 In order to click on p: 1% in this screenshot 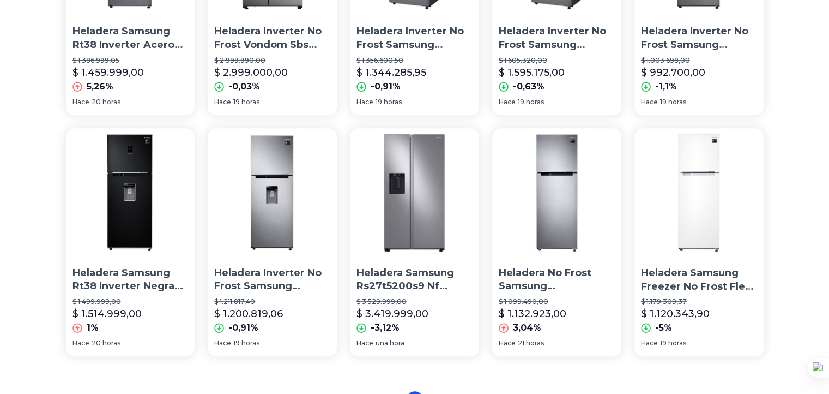, I will do `click(93, 328)`.